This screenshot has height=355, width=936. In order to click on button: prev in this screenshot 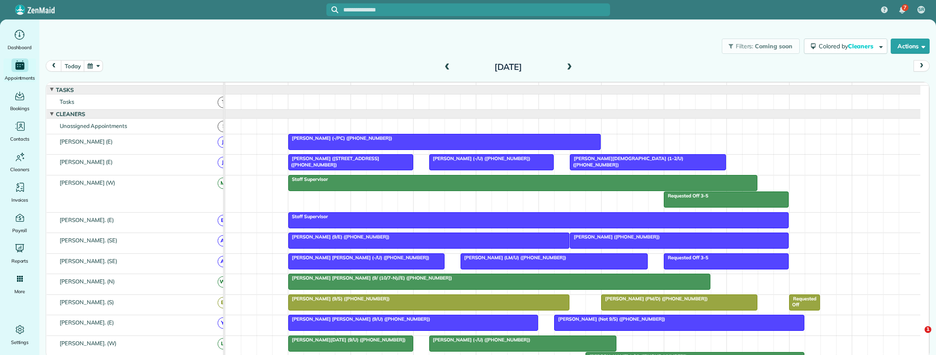, I will do `click(54, 66)`.